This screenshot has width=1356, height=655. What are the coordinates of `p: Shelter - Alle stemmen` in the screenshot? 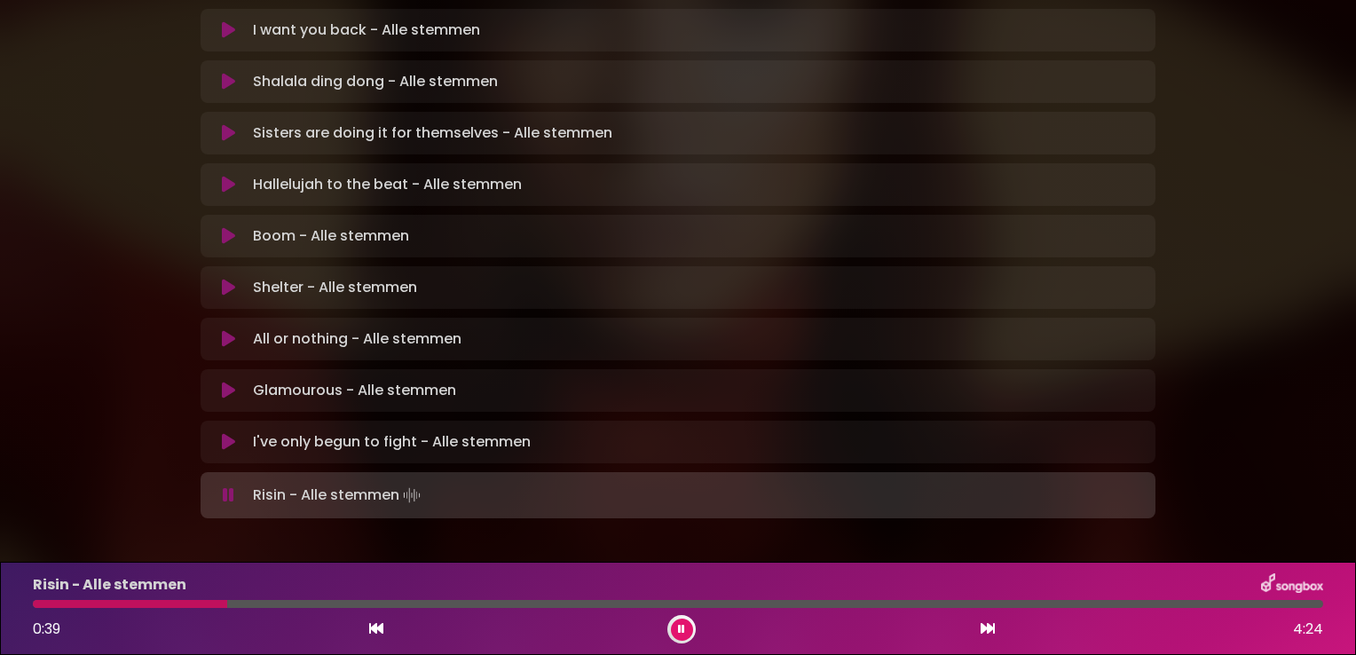 It's located at (335, 288).